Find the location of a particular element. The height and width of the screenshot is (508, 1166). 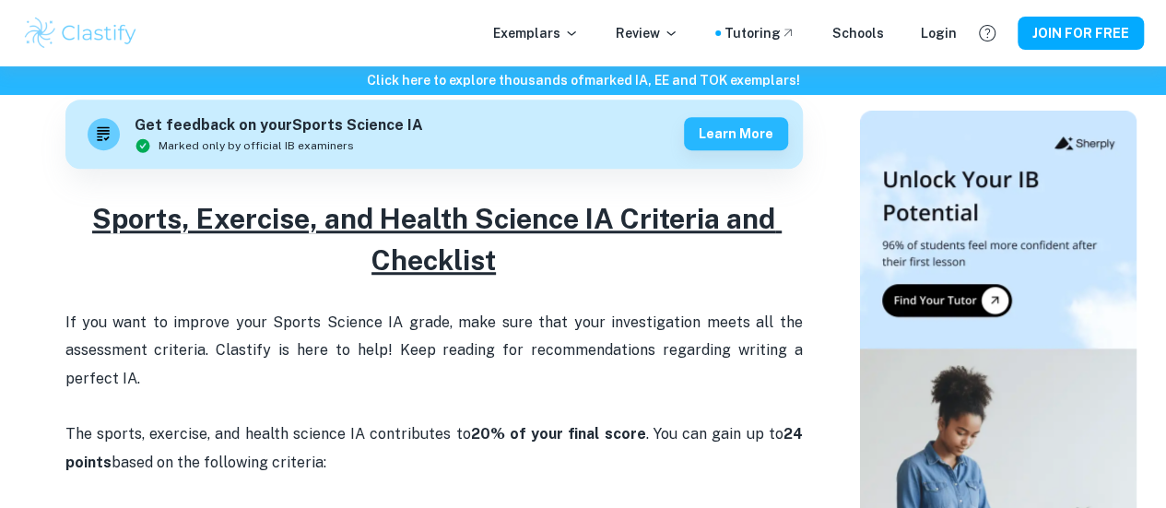

a: Login is located at coordinates (938, 33).